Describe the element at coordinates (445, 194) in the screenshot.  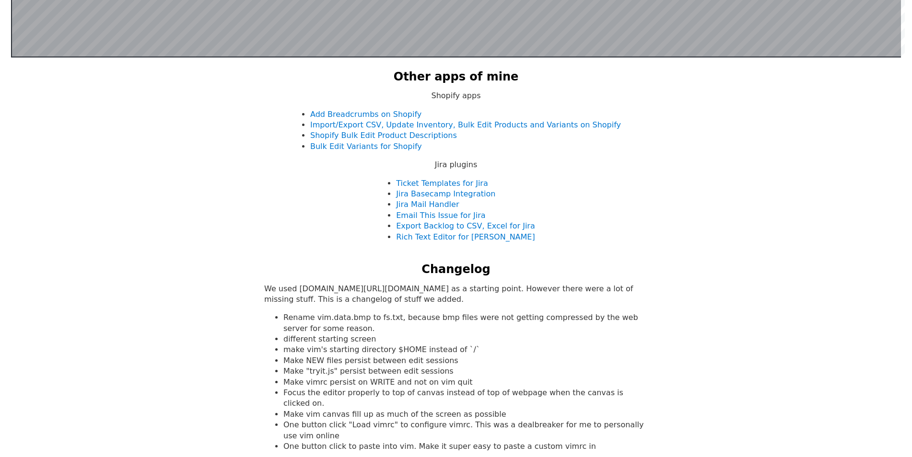
I see `a: Jira Basecamp Integration` at that location.